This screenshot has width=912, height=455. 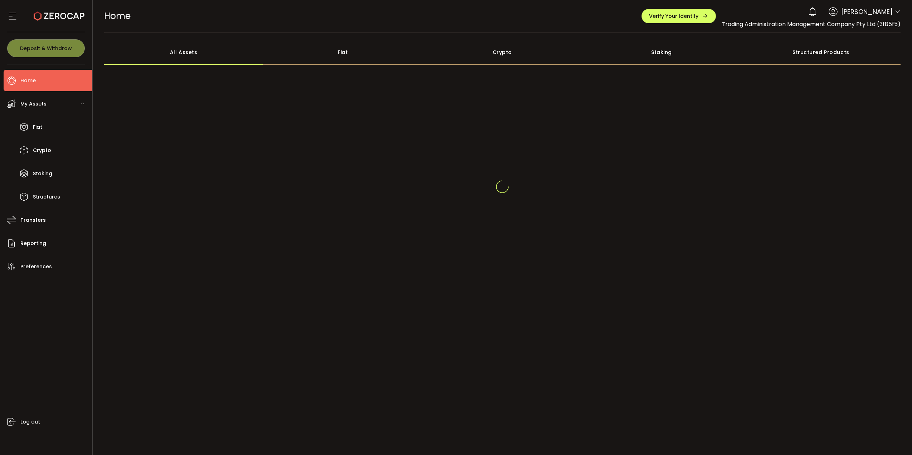 I want to click on span: Staking, so click(x=43, y=173).